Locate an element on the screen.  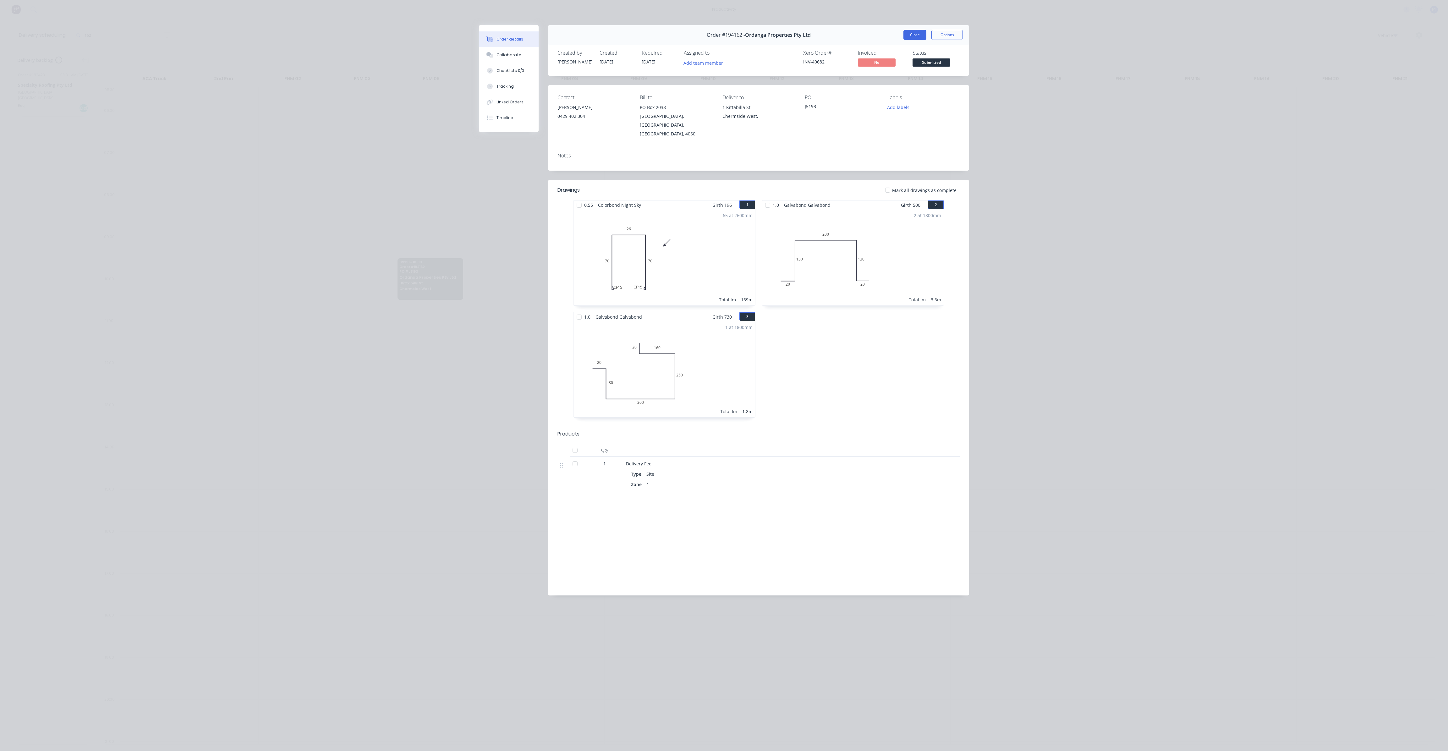
button: Submitted is located at coordinates (932, 63).